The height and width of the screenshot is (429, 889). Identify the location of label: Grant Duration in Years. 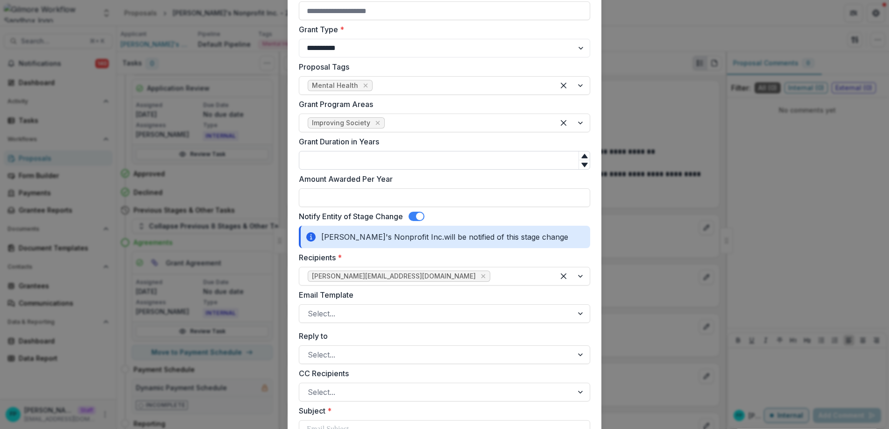
(442, 142).